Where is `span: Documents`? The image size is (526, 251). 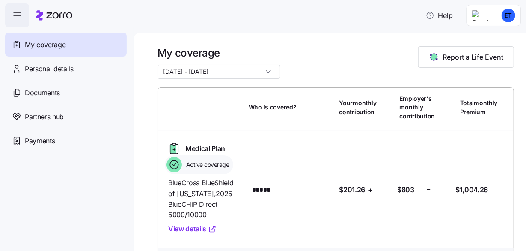
span: Documents is located at coordinates (42, 93).